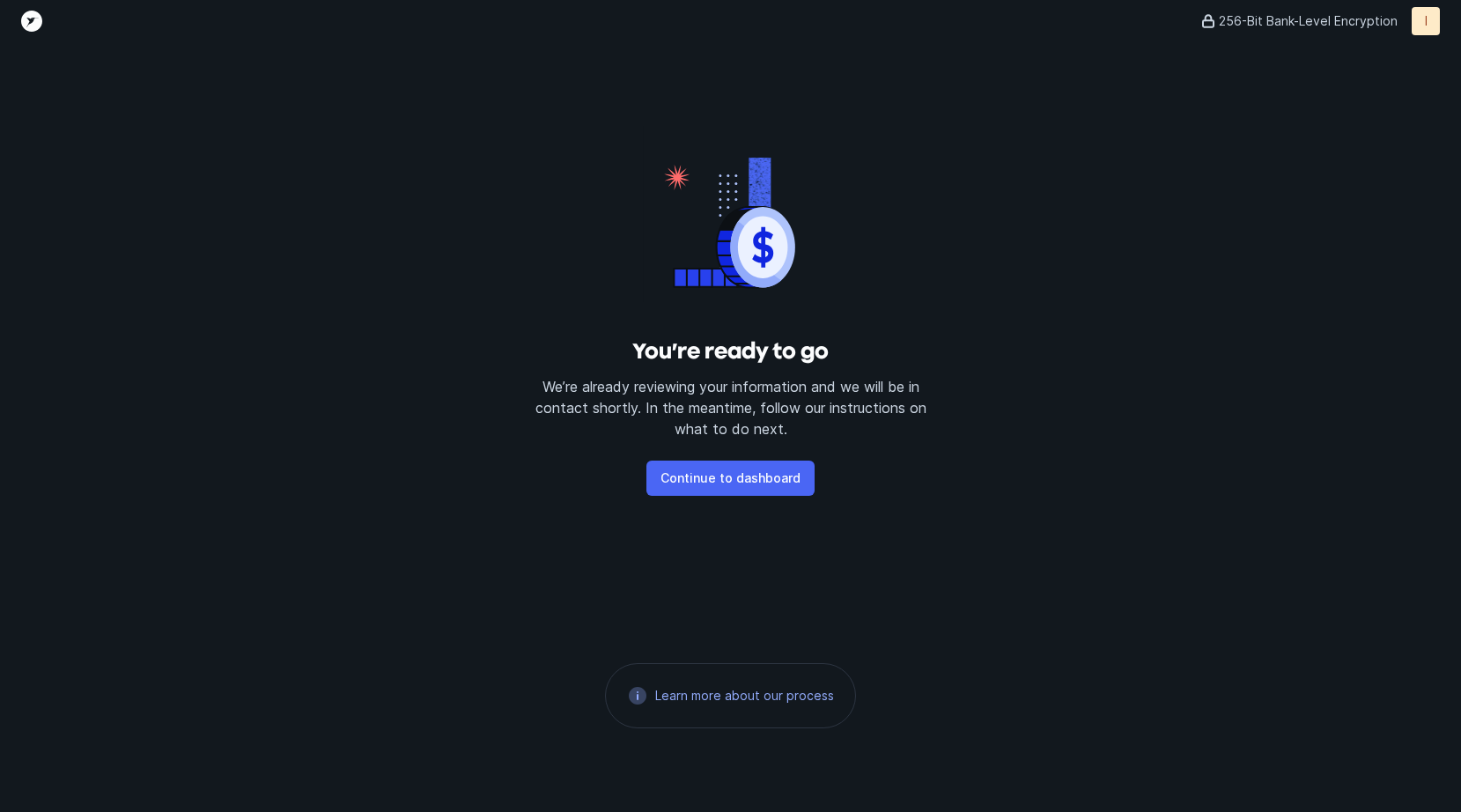  What do you see at coordinates (1426, 21) in the screenshot?
I see `button: I` at bounding box center [1426, 21].